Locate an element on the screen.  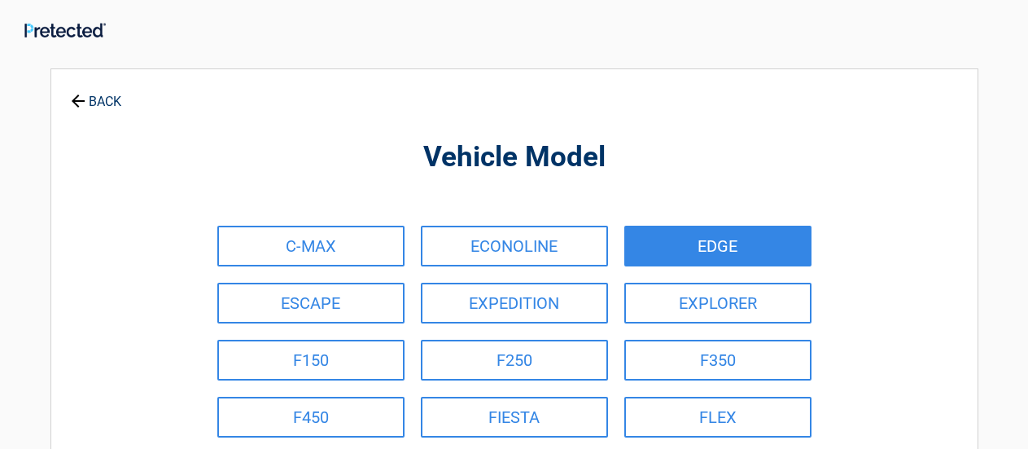
a: F150 is located at coordinates (311, 360).